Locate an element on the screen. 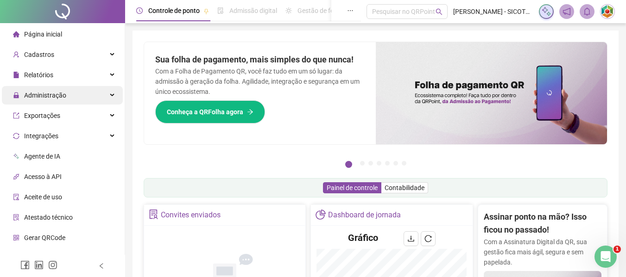 The height and width of the screenshot is (277, 626). span: Gestão de férias is located at coordinates (320, 11).